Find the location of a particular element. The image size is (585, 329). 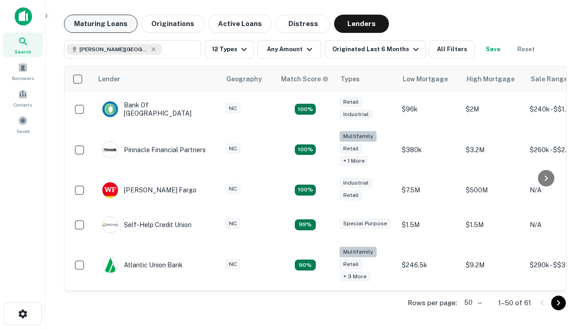

div: Lender is located at coordinates (109, 79).